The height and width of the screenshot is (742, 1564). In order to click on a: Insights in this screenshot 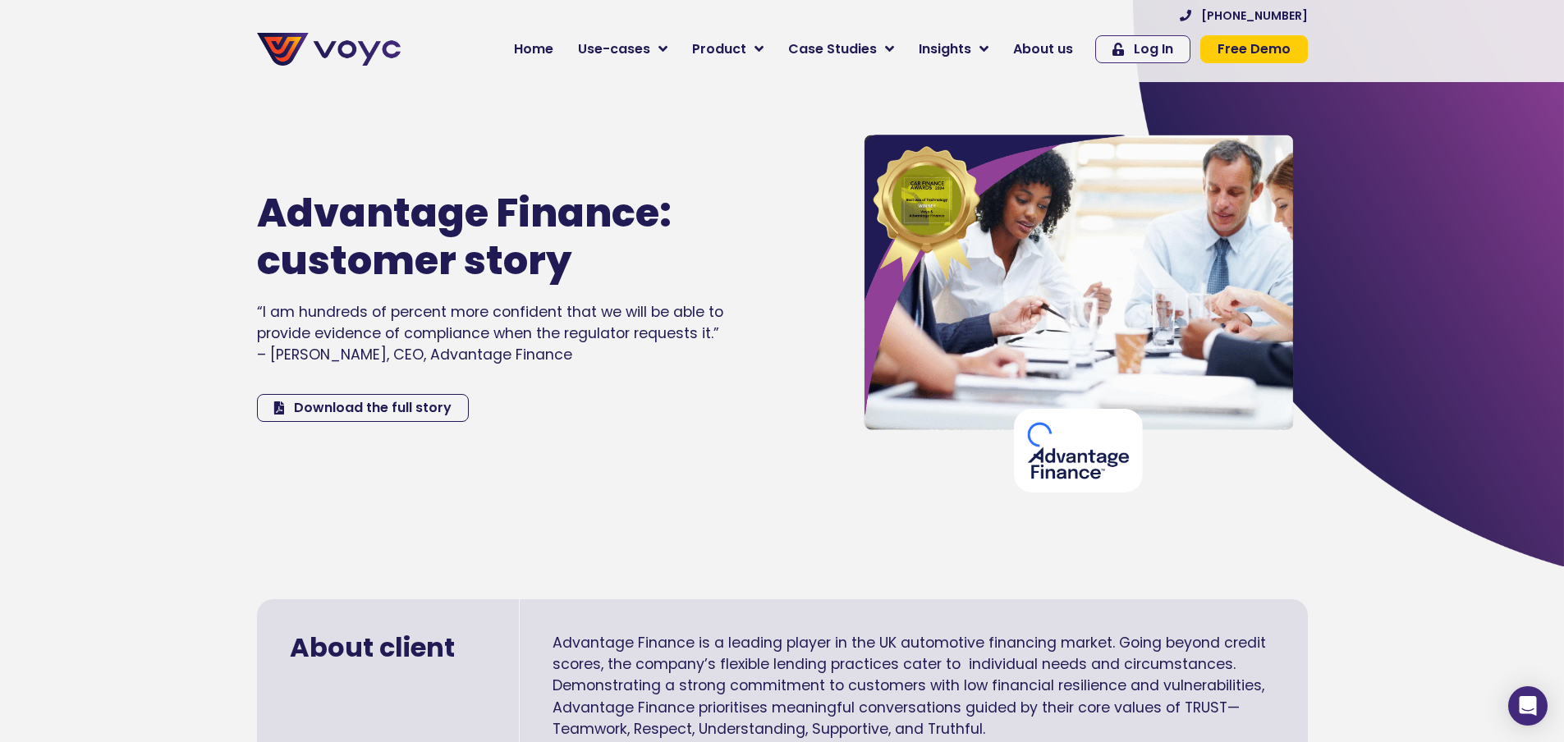, I will do `click(953, 49)`.